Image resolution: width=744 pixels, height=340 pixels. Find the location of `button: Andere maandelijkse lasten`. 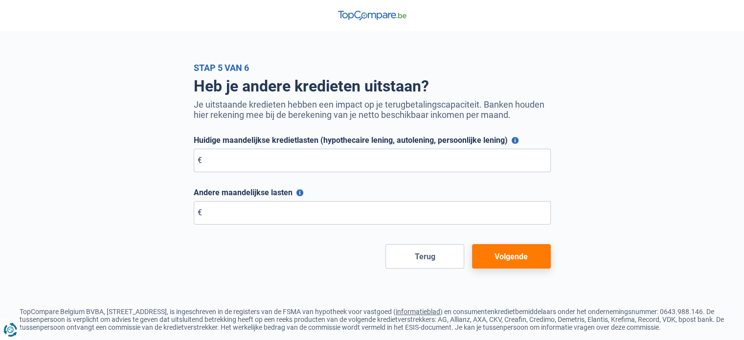

button: Andere maandelijkse lasten is located at coordinates (300, 193).